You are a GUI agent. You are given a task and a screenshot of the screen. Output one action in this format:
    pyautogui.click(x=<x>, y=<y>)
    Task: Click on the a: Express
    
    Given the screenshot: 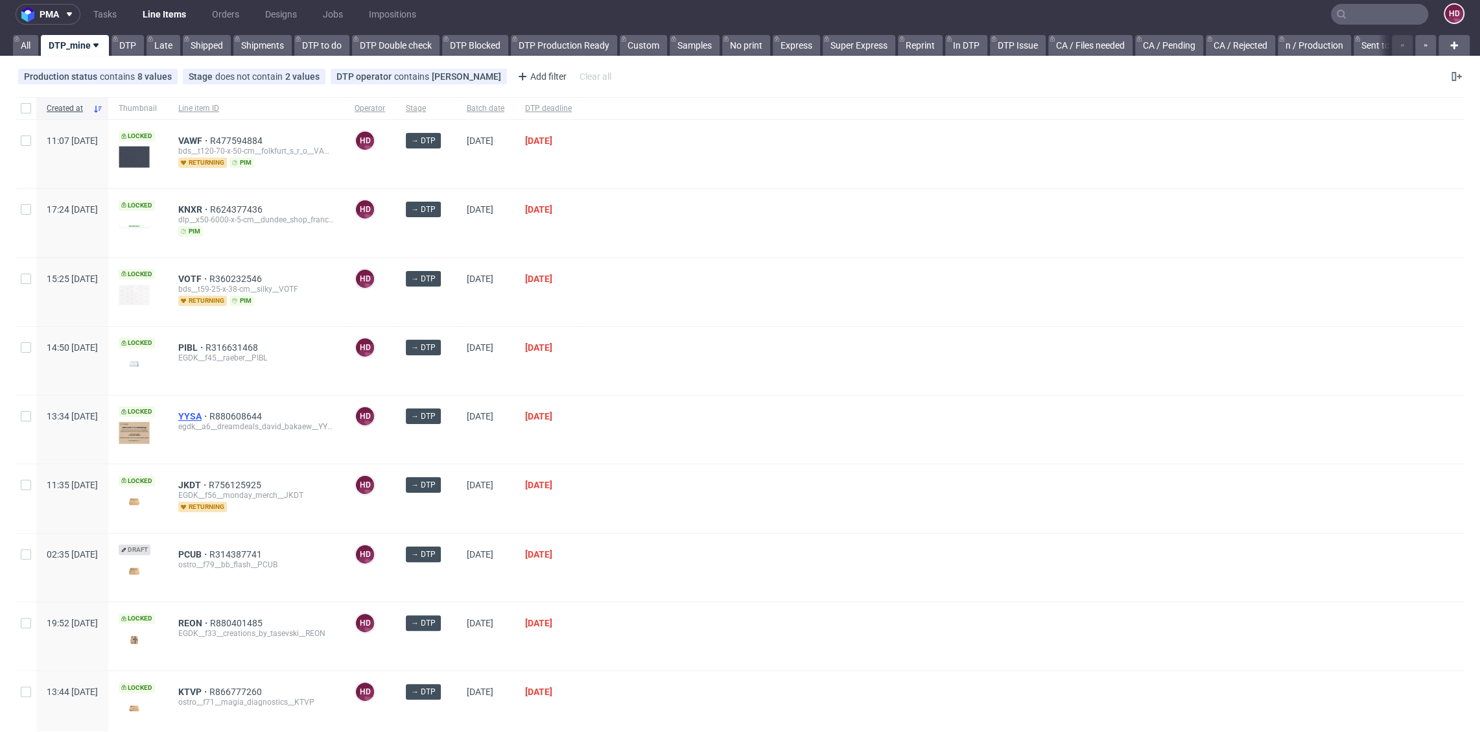 What is the action you would take?
    pyautogui.click(x=796, y=45)
    